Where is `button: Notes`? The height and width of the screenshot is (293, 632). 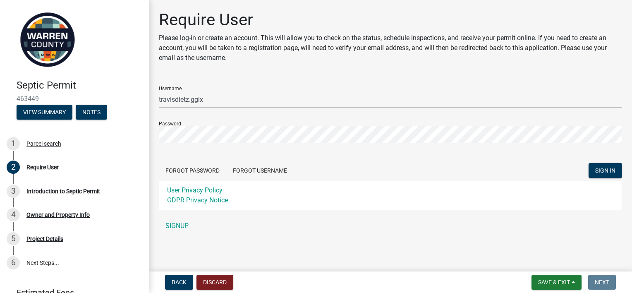 button: Notes is located at coordinates (91, 112).